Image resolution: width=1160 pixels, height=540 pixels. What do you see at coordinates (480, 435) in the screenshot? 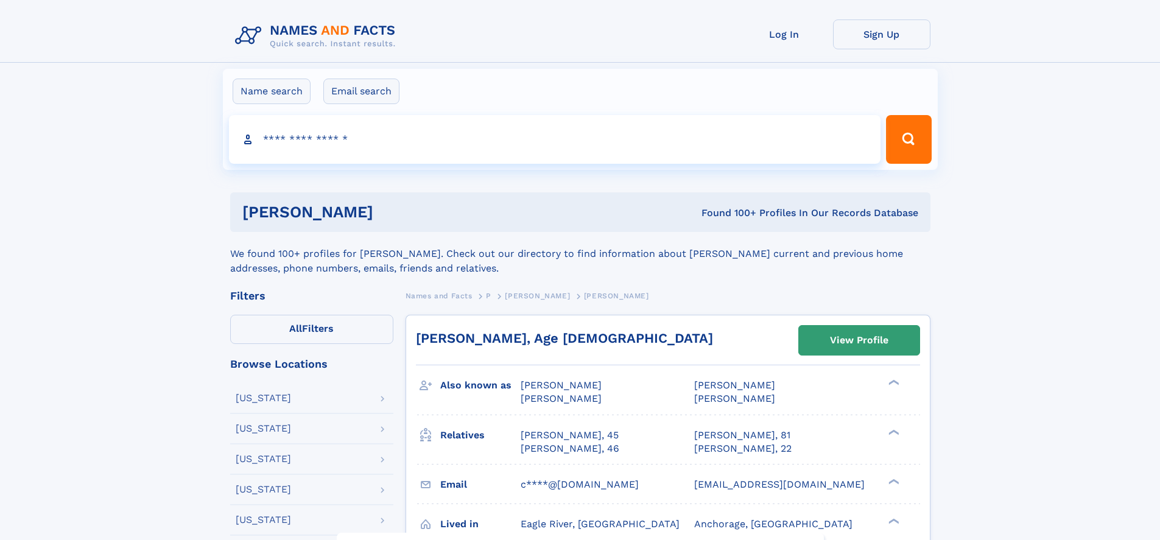
I see `h3: Relatives` at bounding box center [480, 435].